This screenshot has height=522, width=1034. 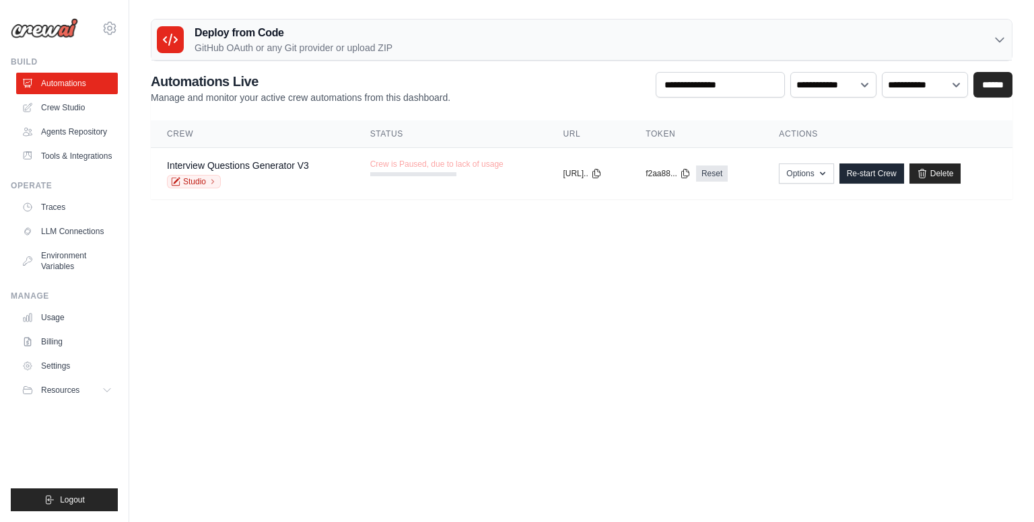 I want to click on p: Manage and monitor your active crew automations from this dashboard., so click(x=300, y=98).